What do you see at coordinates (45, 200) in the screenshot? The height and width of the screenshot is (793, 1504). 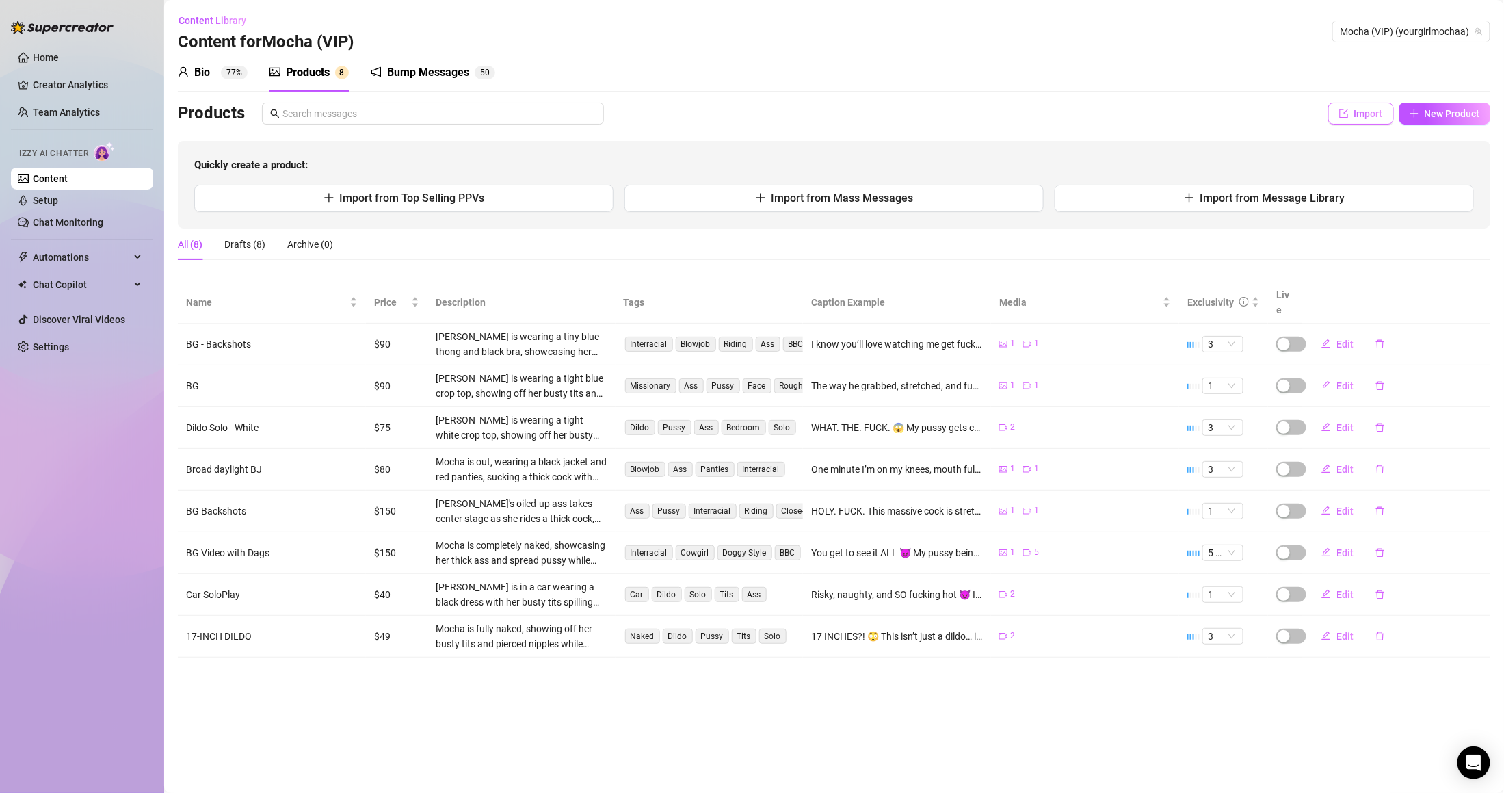 I see `a: Setup` at bounding box center [45, 200].